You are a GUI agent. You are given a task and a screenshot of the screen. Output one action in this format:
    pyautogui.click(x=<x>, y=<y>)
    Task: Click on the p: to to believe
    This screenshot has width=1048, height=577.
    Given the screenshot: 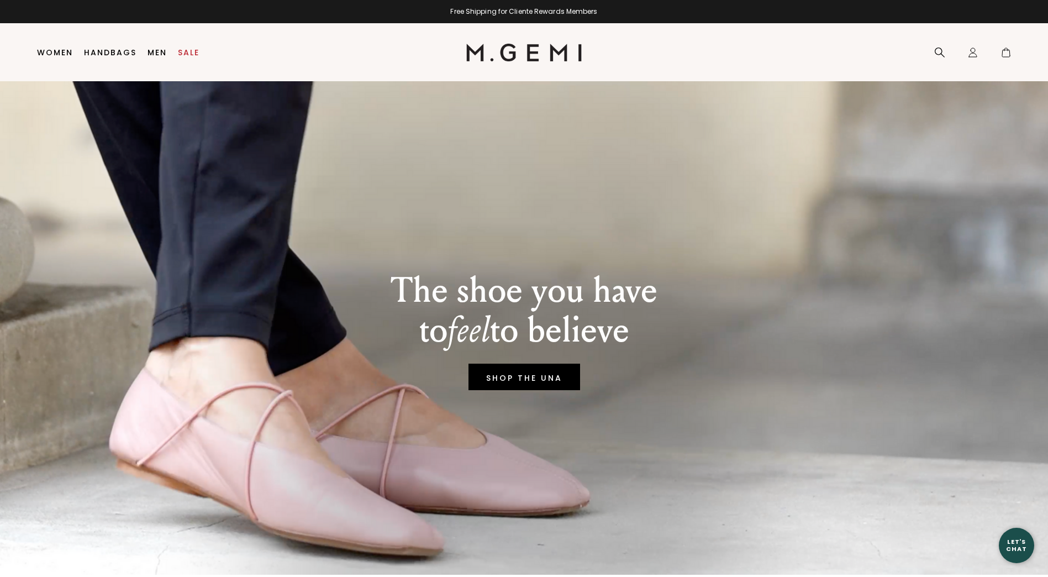 What is the action you would take?
    pyautogui.click(x=524, y=330)
    